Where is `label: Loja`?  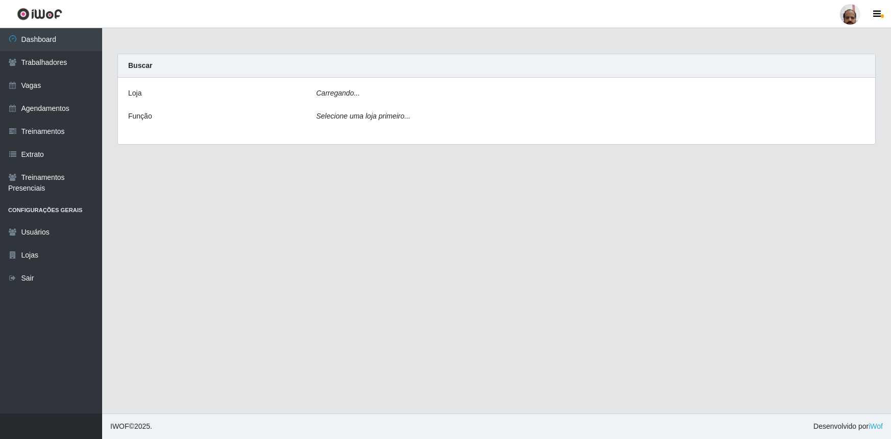 label: Loja is located at coordinates (135, 93).